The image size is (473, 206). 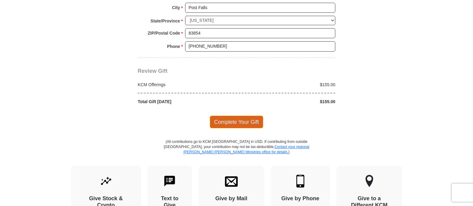 What do you see at coordinates (237, 122) in the screenshot?
I see `span: Complete Your Gift` at bounding box center [237, 122].